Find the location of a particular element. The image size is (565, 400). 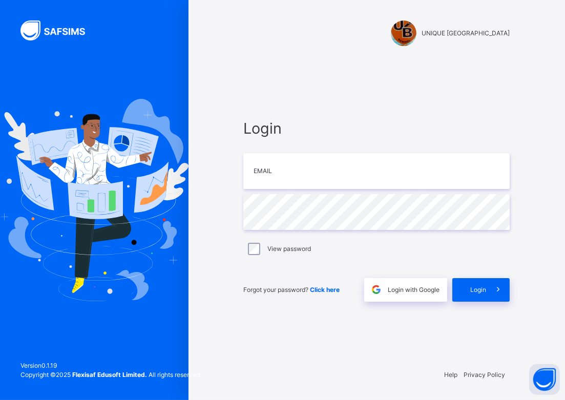

span: Click here is located at coordinates (325, 290).